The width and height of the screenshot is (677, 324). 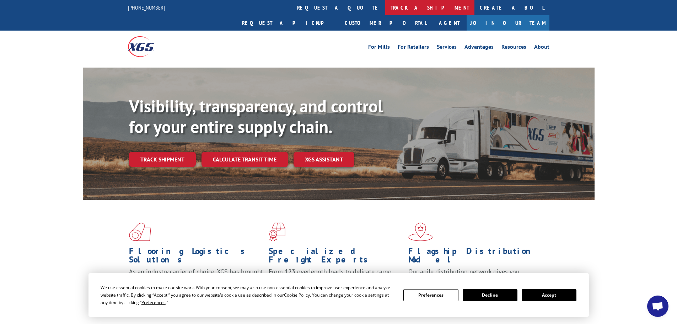 I want to click on b: Visibility, transparency, and control for your entire supply chain., so click(x=256, y=116).